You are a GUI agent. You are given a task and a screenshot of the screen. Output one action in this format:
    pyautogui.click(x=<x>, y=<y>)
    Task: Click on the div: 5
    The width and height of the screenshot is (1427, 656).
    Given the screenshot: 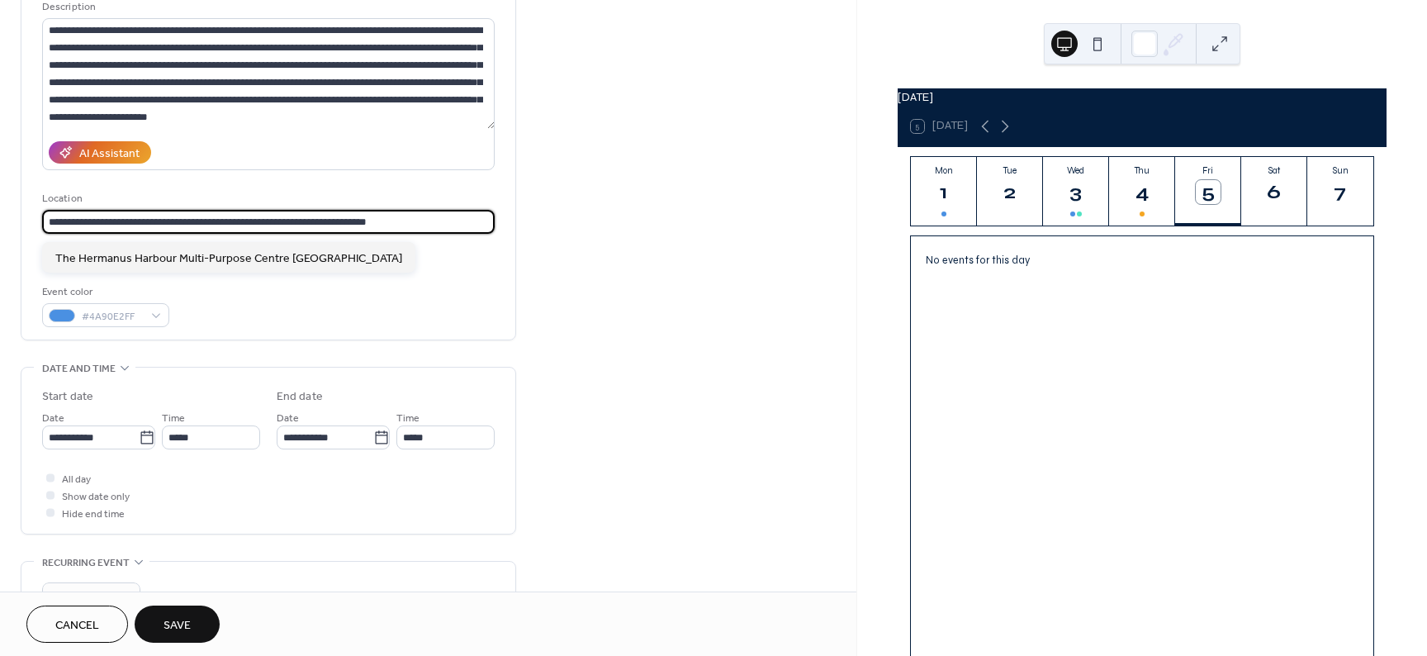 What is the action you would take?
    pyautogui.click(x=1208, y=192)
    